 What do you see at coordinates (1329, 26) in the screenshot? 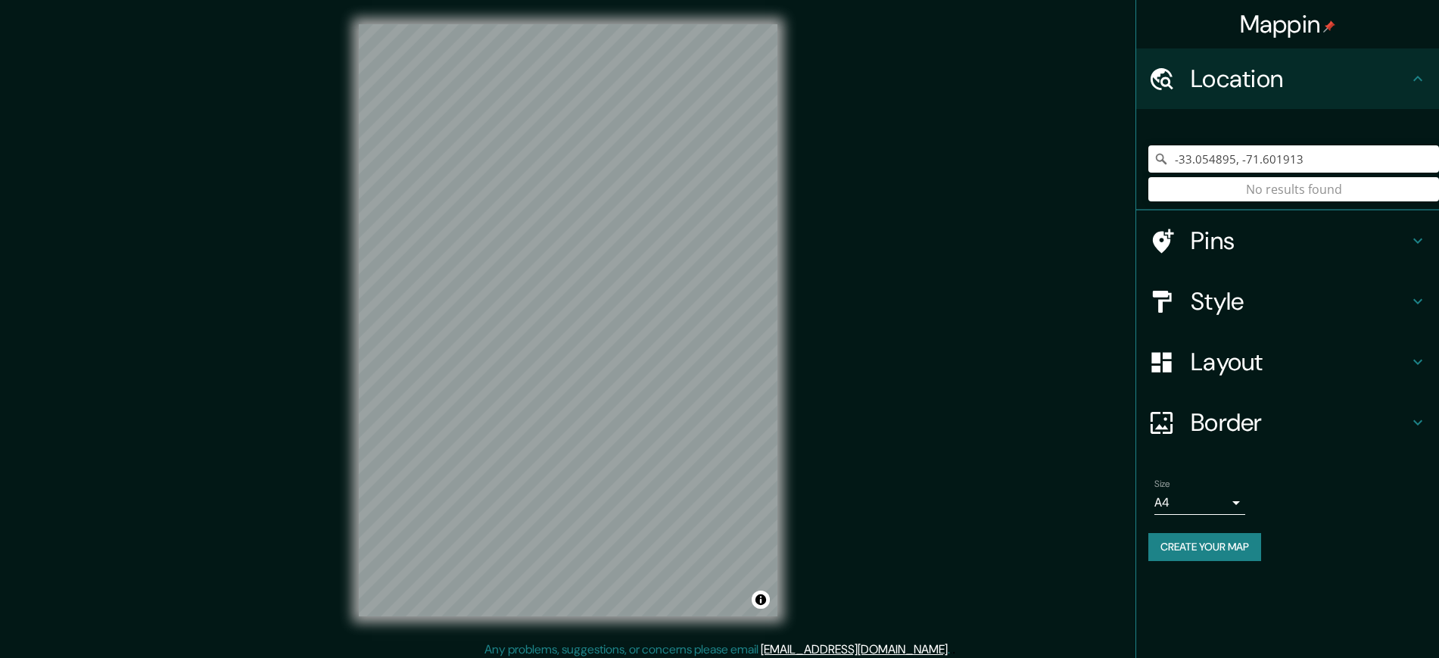
I see `img: pin-icon.png` at bounding box center [1329, 26].